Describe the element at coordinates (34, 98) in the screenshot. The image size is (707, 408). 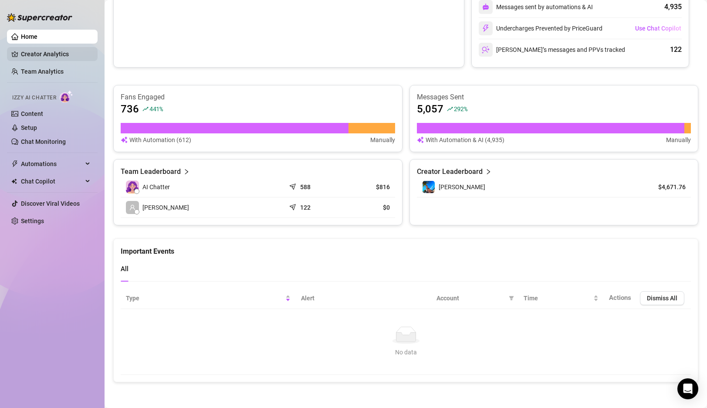
I see `span: Izzy AI Chatter` at that location.